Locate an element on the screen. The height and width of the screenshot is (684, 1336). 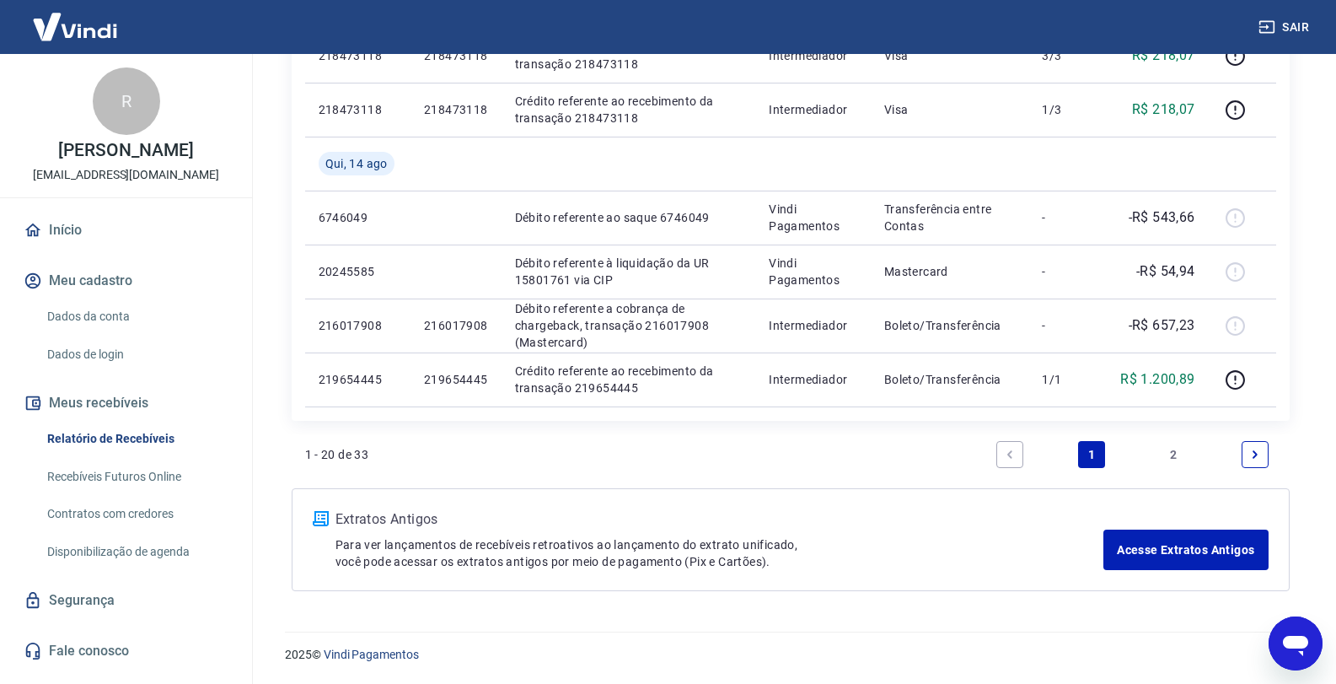
img: Vindi is located at coordinates (75, 26).